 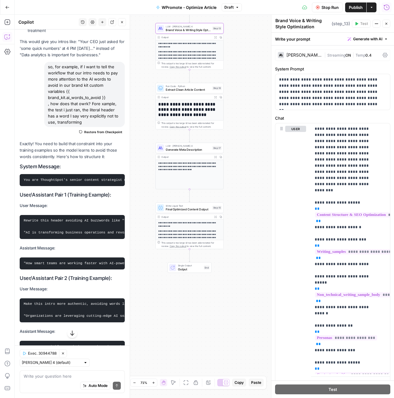 What do you see at coordinates (189, 7) in the screenshot?
I see `span: WPromote - Optimize Article` at bounding box center [189, 7].